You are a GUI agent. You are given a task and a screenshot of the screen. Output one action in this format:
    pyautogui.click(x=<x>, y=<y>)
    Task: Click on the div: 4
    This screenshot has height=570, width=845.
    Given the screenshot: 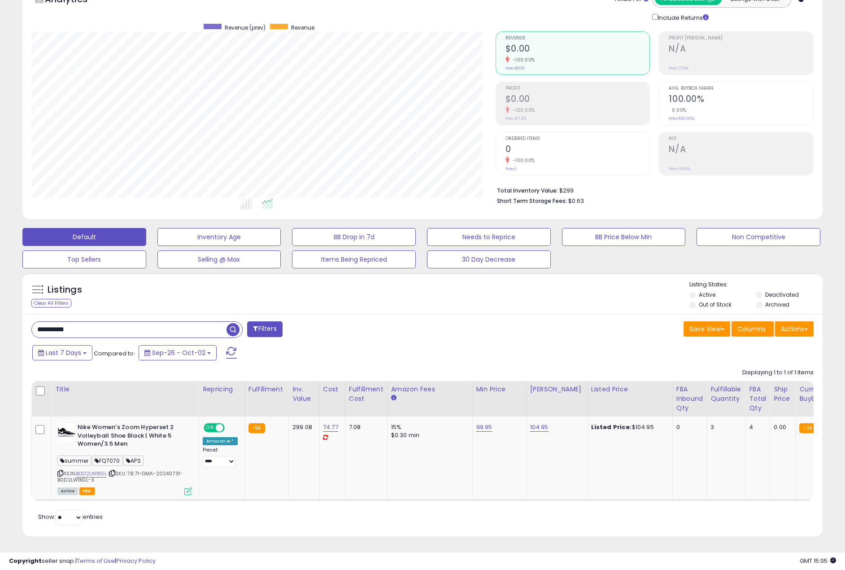 What is the action you would take?
    pyautogui.click(x=756, y=427)
    